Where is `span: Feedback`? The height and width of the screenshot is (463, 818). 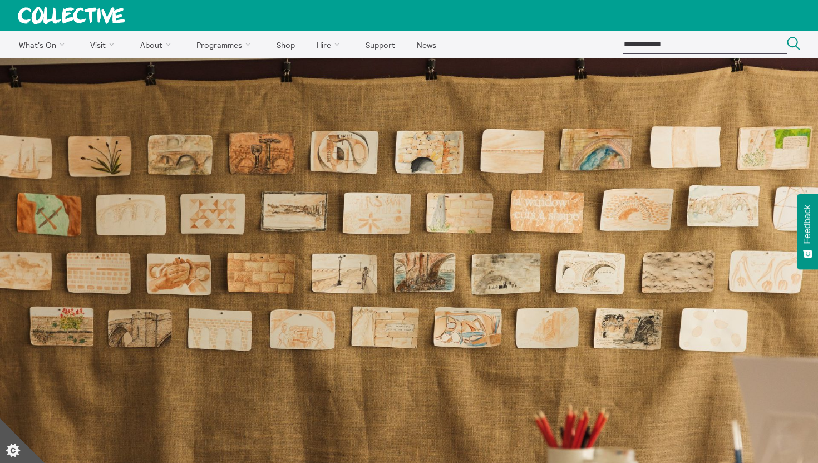 span: Feedback is located at coordinates (808, 224).